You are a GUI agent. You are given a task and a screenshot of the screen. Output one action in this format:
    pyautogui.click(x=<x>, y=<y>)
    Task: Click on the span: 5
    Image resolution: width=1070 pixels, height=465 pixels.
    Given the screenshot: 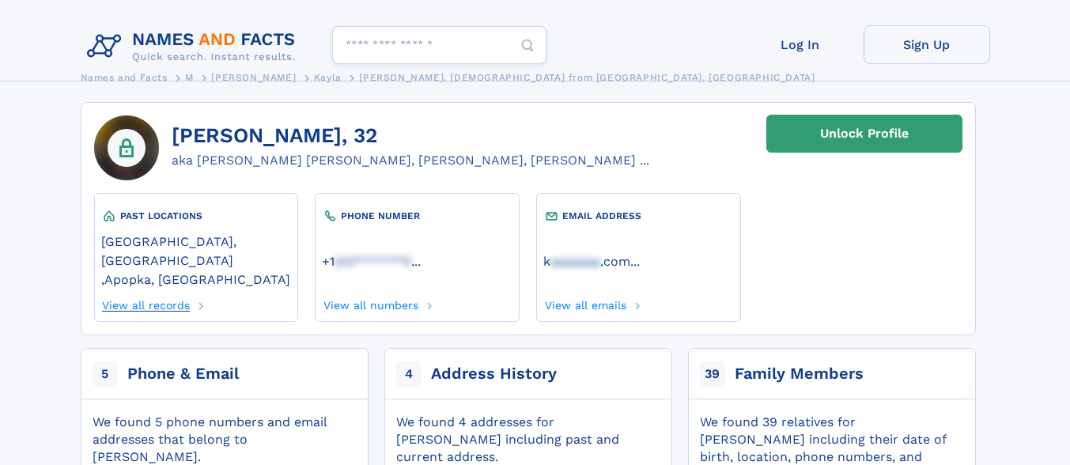 What is the action you would take?
    pyautogui.click(x=105, y=374)
    